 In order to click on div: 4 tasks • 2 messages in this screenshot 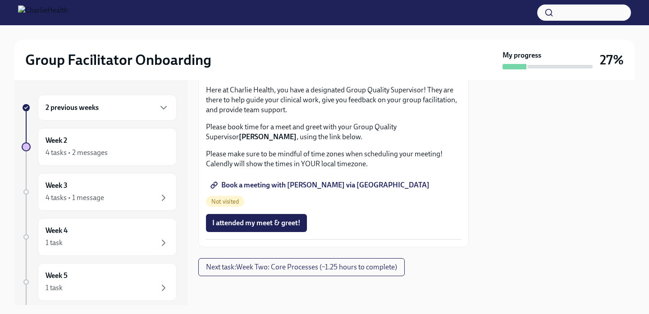, I will do `click(77, 153)`.